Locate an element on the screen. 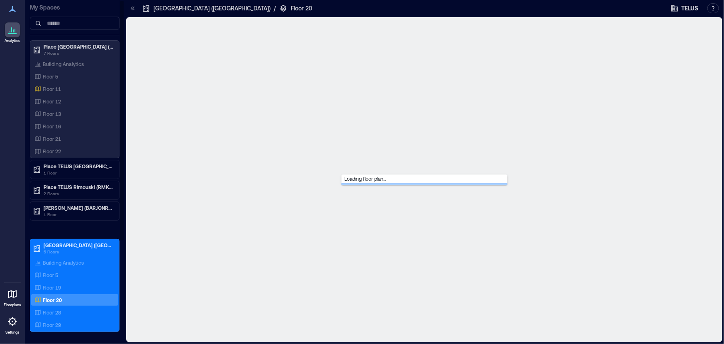  span: TELUS is located at coordinates (690, 8).